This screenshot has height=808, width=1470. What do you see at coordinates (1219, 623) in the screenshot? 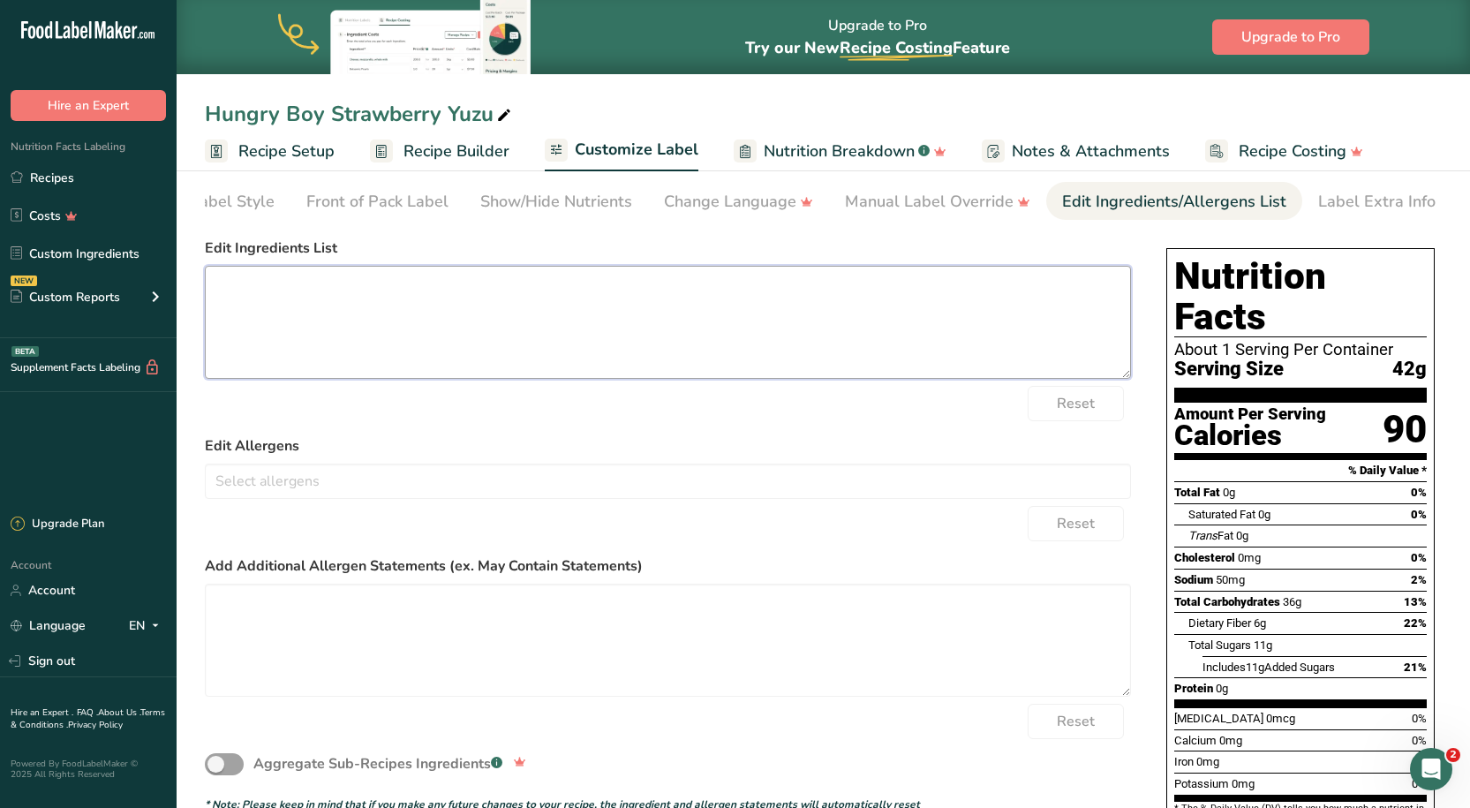
I see `span: Dietary Fiber` at bounding box center [1219, 623].